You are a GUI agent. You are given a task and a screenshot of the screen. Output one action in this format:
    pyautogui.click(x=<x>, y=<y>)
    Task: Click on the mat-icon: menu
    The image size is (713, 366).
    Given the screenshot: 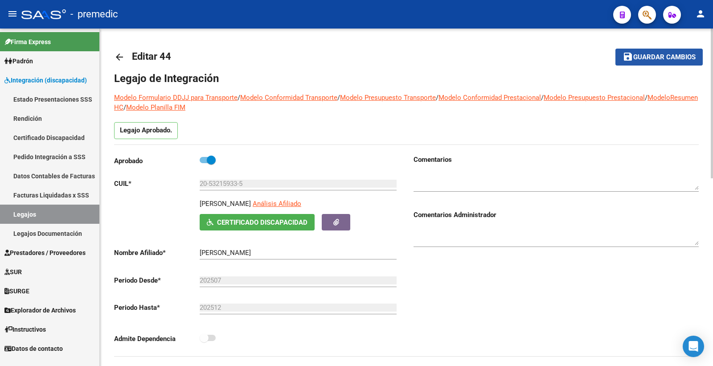 What is the action you would take?
    pyautogui.click(x=12, y=14)
    